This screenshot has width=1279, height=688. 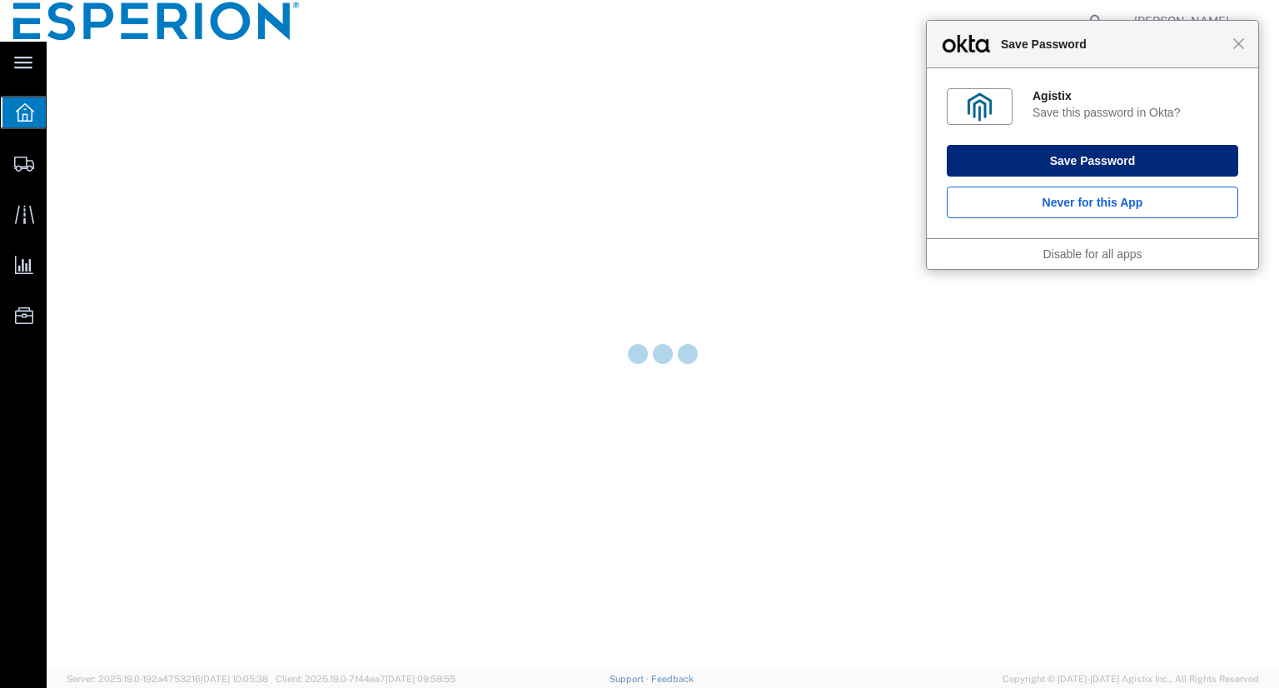 I want to click on div: Agistix, so click(x=1135, y=96).